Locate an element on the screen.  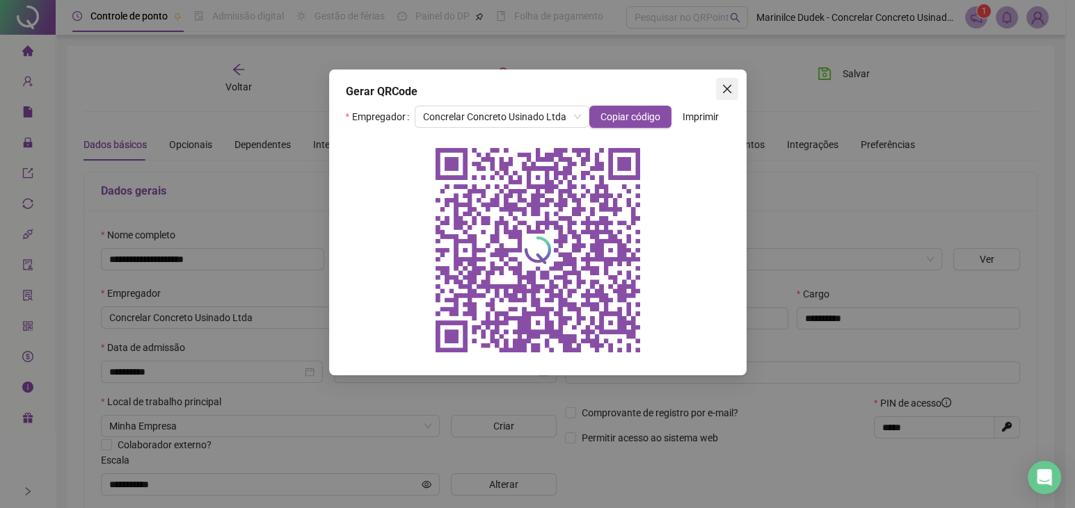
span: Copiar código is located at coordinates (630, 117).